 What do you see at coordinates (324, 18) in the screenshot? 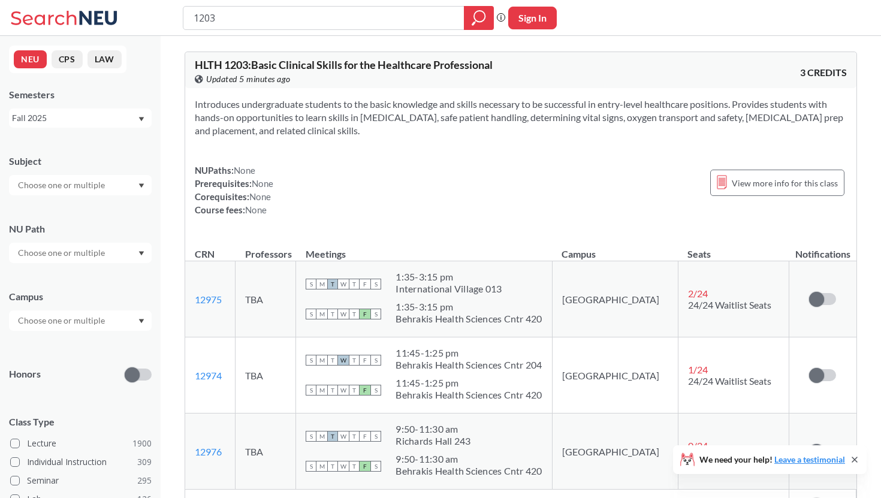
I see `input: Class, professor, course number, "phrase"` at bounding box center [324, 18].